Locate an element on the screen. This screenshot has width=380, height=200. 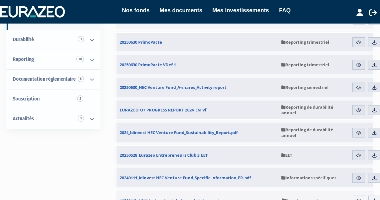
a: Souscription2 is located at coordinates (53, 99).